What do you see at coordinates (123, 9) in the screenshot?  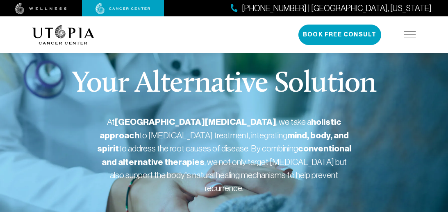 I see `img: cancer center` at bounding box center [123, 9].